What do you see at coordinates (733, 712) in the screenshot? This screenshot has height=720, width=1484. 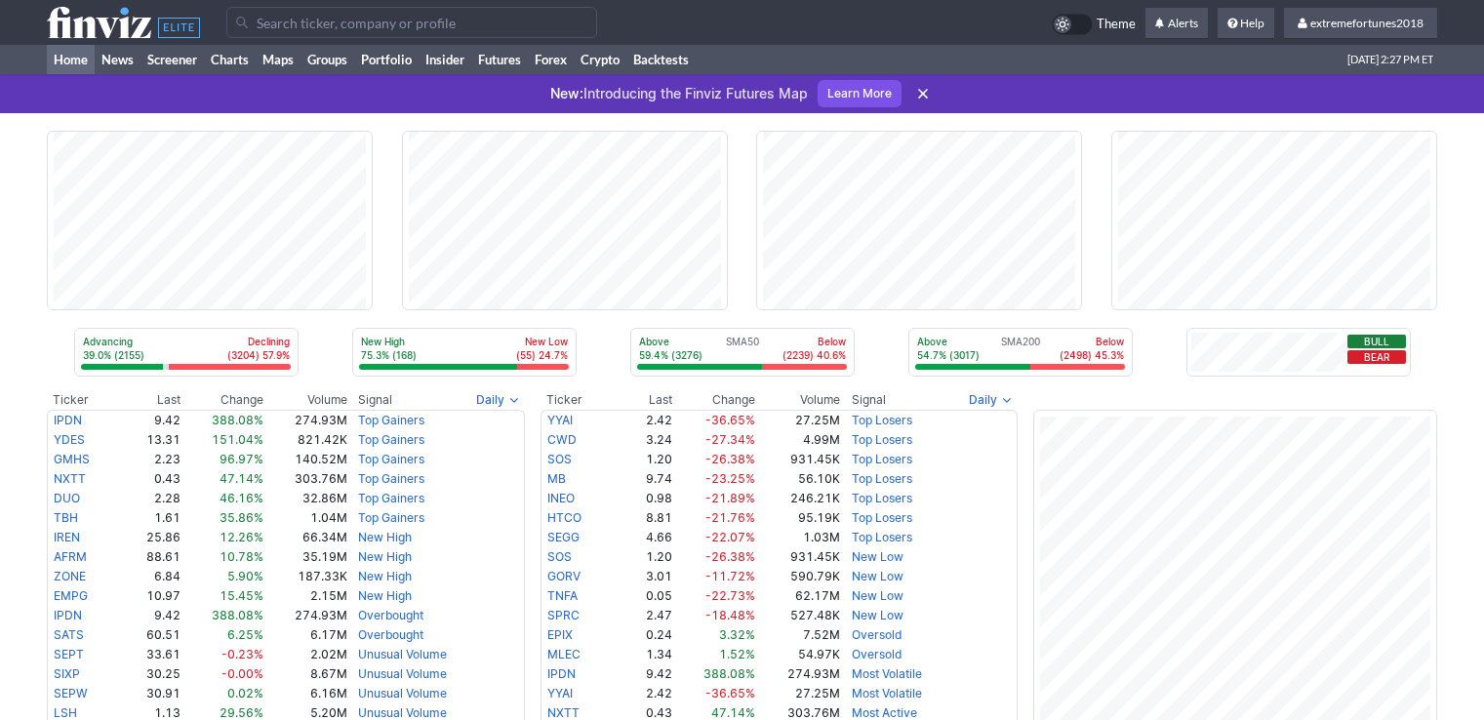 I see `span: 47.14%` at bounding box center [733, 712].